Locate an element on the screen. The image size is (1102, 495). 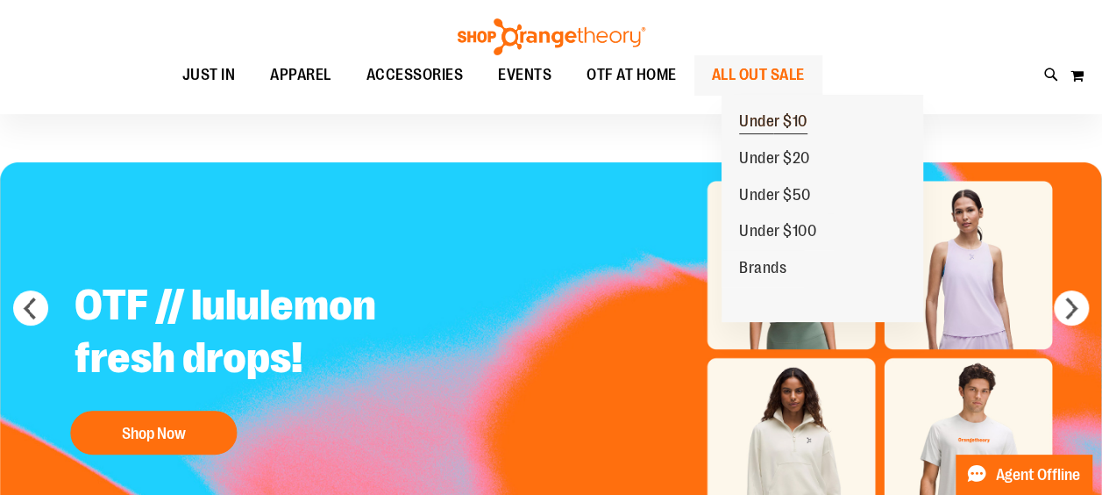
a: OTF // lululemon fresh drops! Shop Now is located at coordinates (279, 364).